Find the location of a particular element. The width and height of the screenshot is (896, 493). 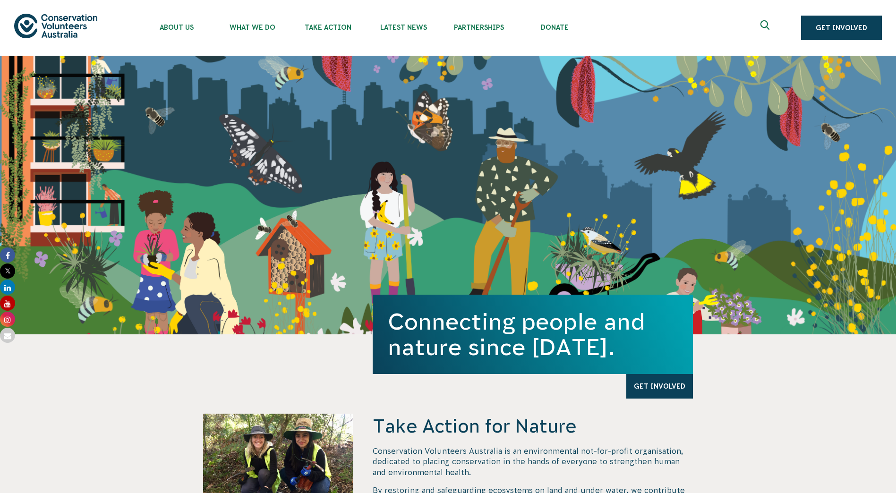

span: Take Action is located at coordinates (328, 27).